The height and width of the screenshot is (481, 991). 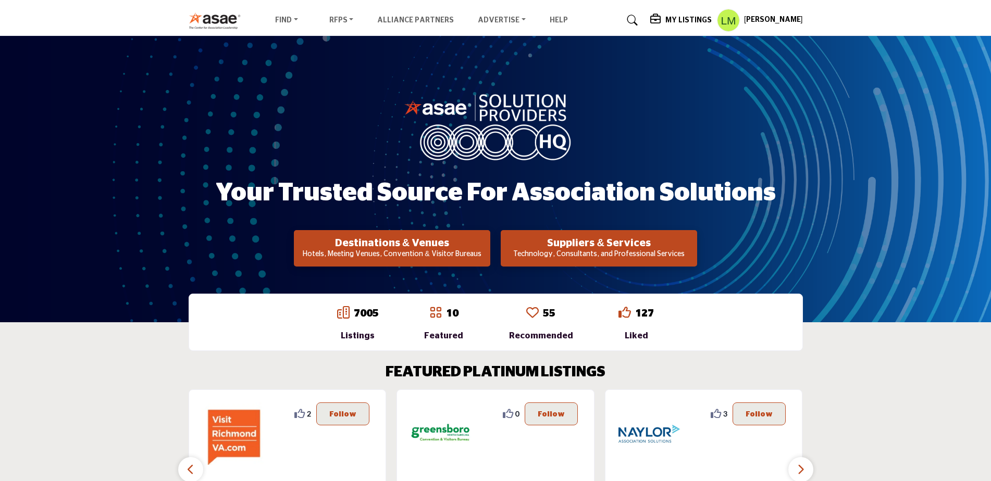 I want to click on button: Suppliers & Services Technology, Consultants, and Professional Services, so click(x=599, y=249).